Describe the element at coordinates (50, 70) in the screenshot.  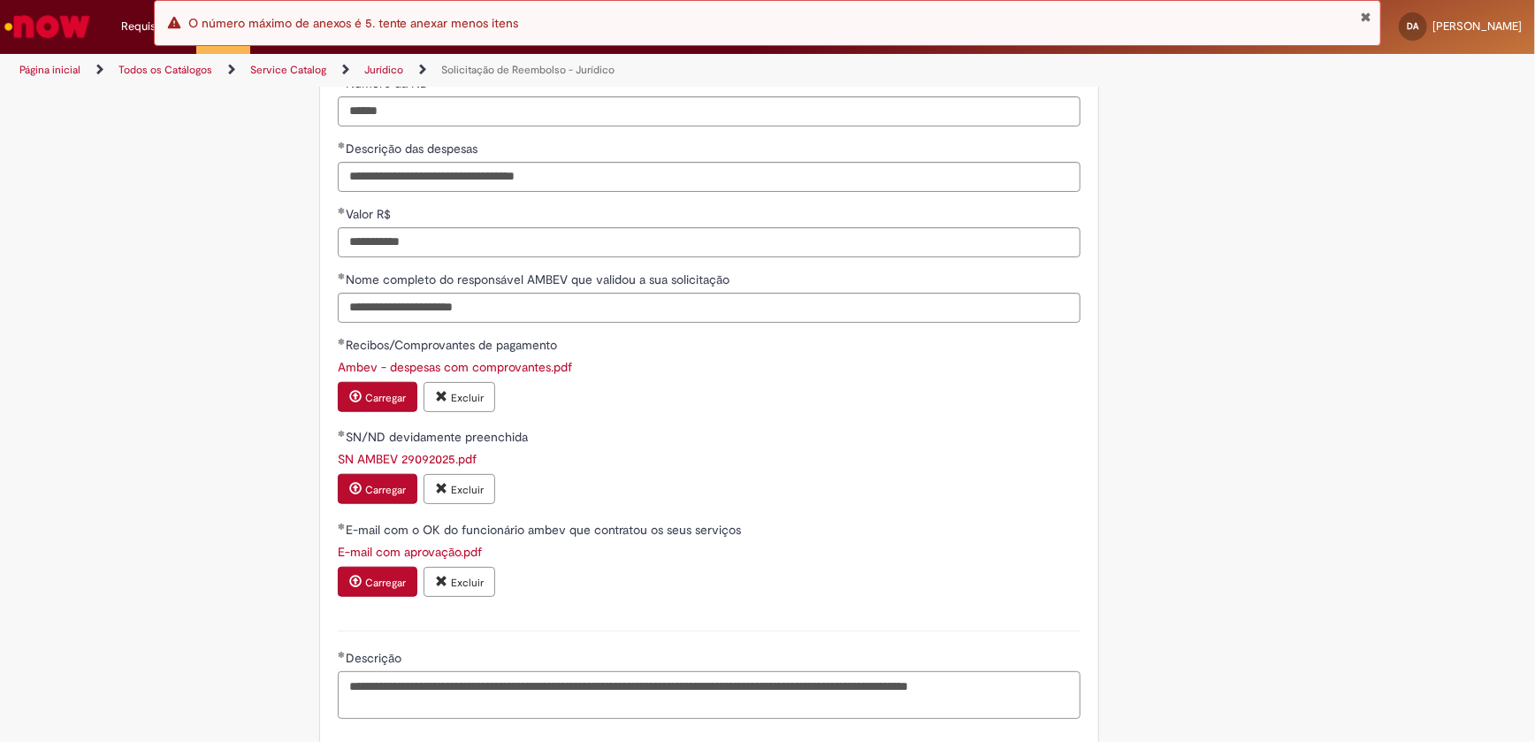
I see `a: Página inicial` at that location.